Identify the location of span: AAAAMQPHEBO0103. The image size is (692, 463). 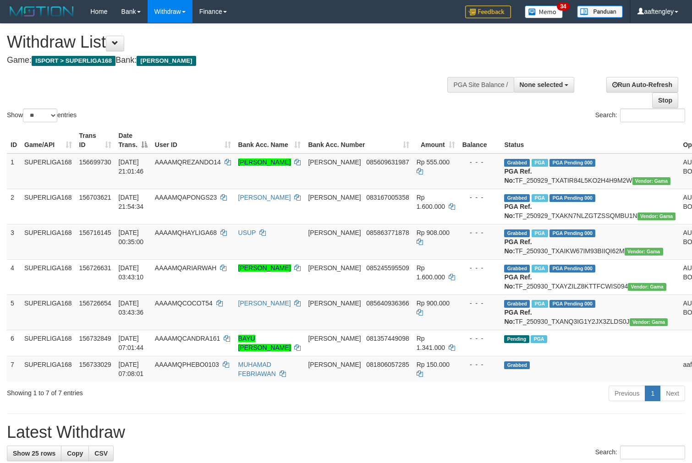
(187, 365).